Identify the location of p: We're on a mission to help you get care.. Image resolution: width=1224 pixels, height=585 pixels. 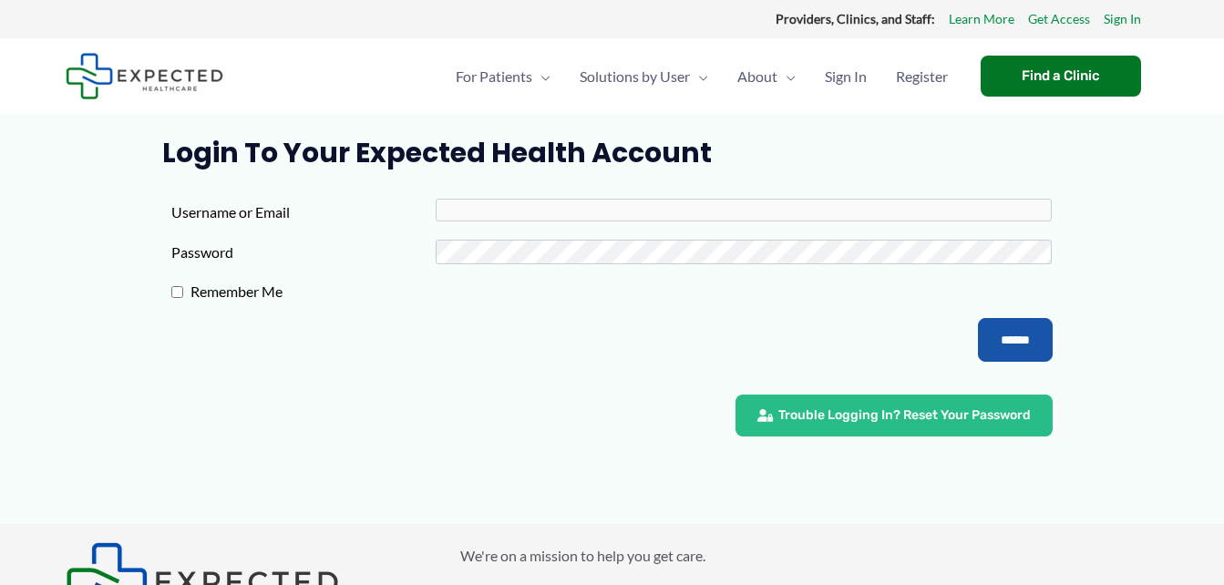
(809, 556).